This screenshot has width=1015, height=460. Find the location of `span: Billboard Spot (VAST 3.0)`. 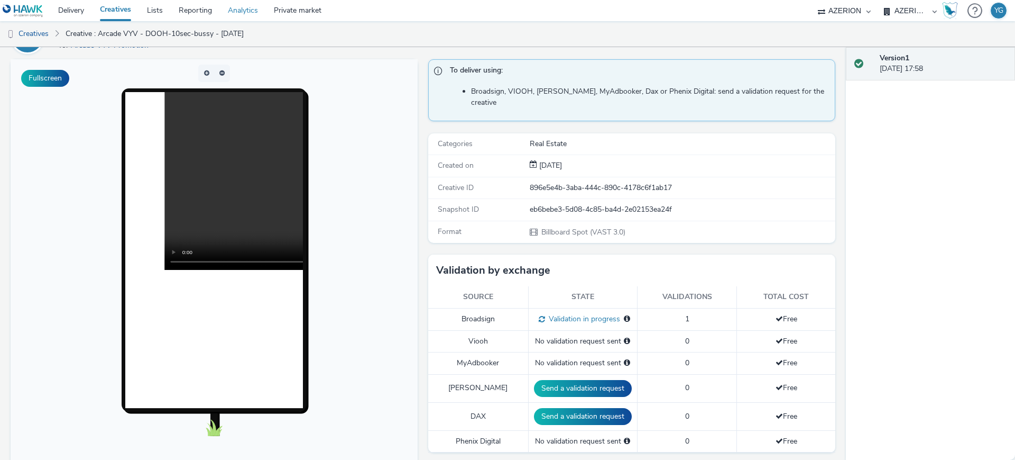

span: Billboard Spot (VAST 3.0) is located at coordinates (583, 232).